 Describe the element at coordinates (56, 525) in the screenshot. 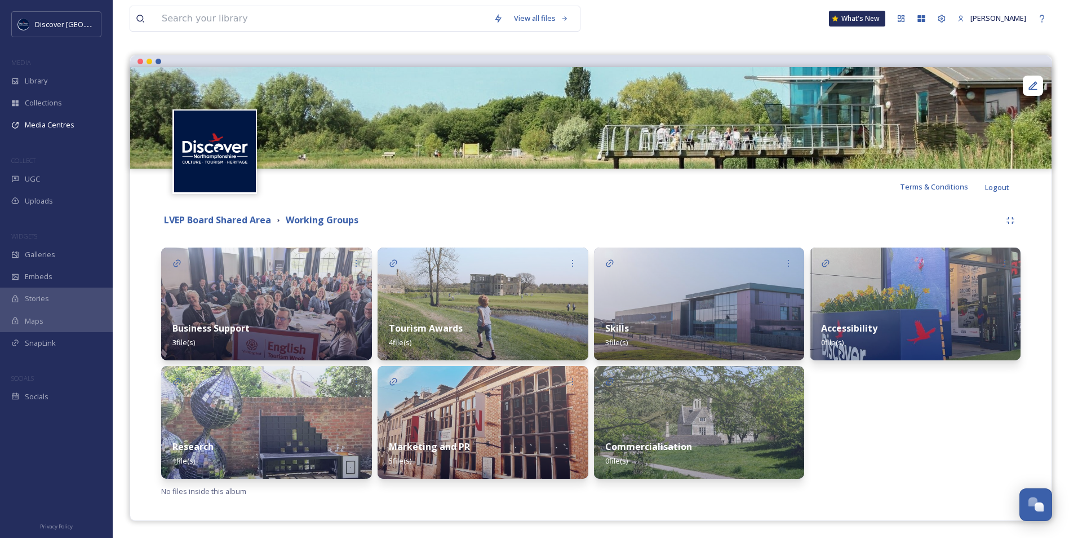

I see `a: Privacy Policy` at that location.